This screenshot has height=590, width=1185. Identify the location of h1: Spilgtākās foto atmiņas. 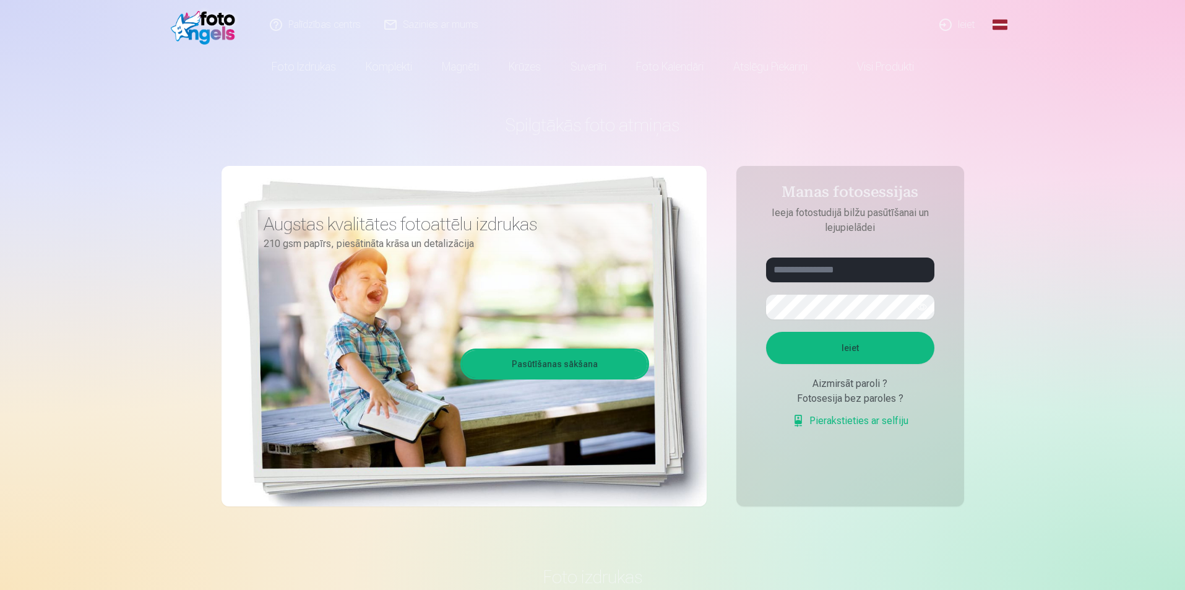
(593, 125).